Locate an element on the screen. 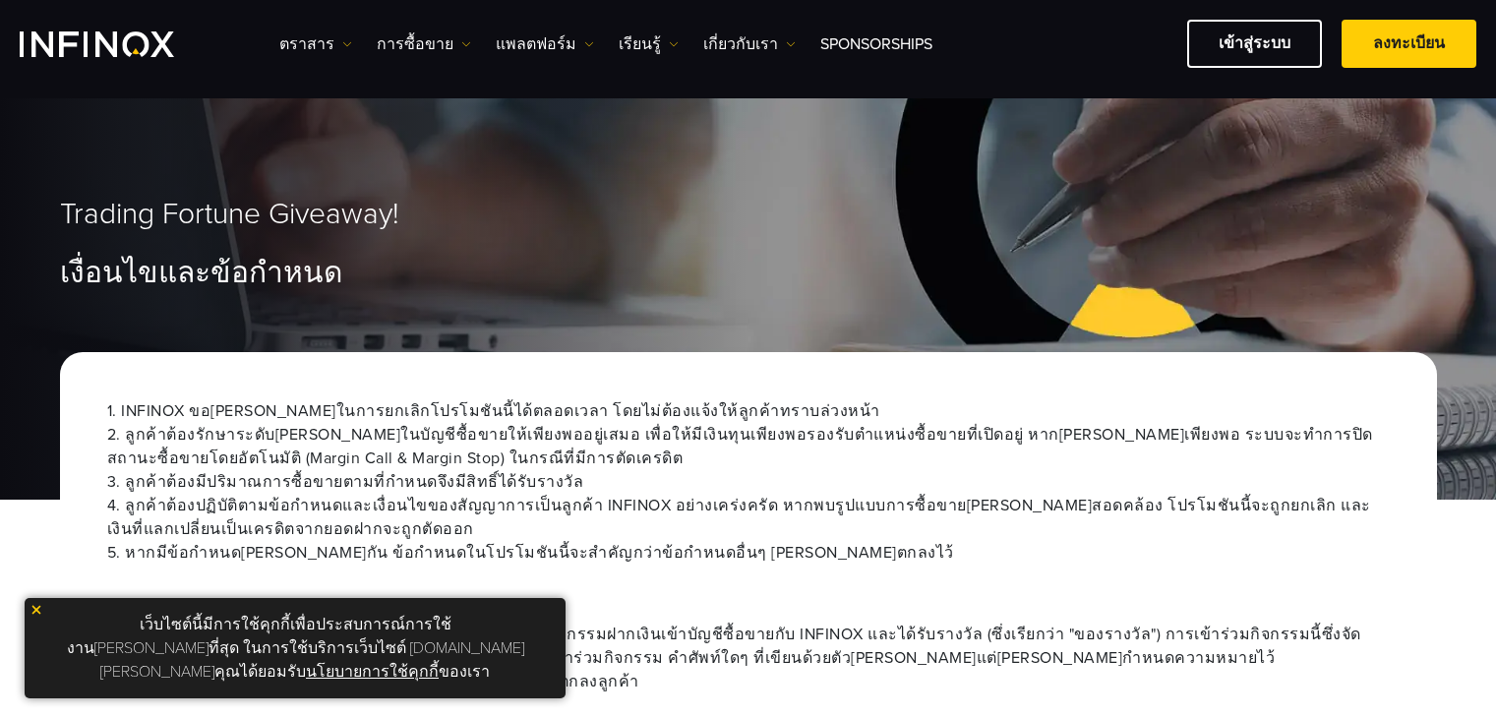  a: เกี่ยวกับเรา is located at coordinates (749, 44).